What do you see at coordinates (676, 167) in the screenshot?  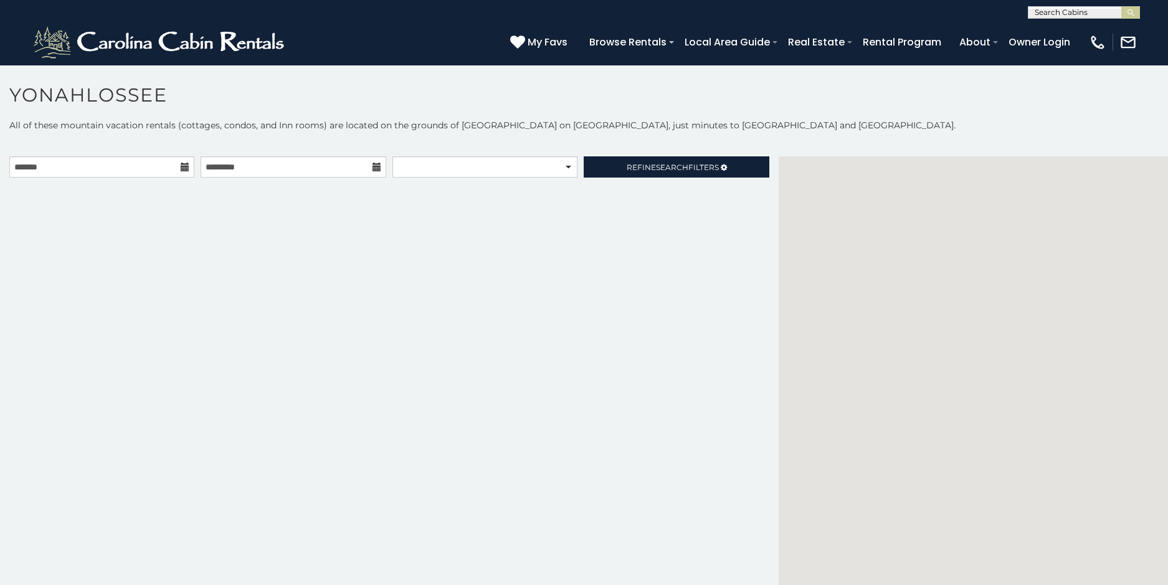 I see `a: RefineSearchFilters` at bounding box center [676, 167].